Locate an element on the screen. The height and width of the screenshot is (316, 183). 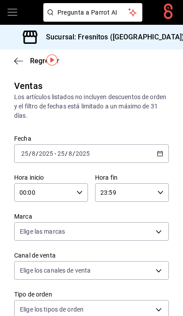
label: Tipo de orden is located at coordinates (92, 295).